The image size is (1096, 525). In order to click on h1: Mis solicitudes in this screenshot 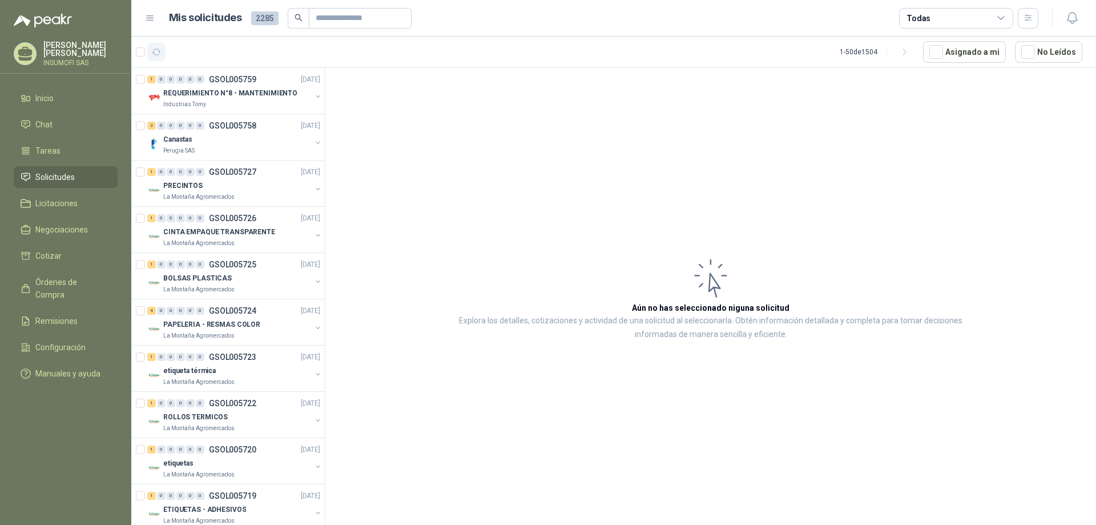, I will do `click(206, 18)`.